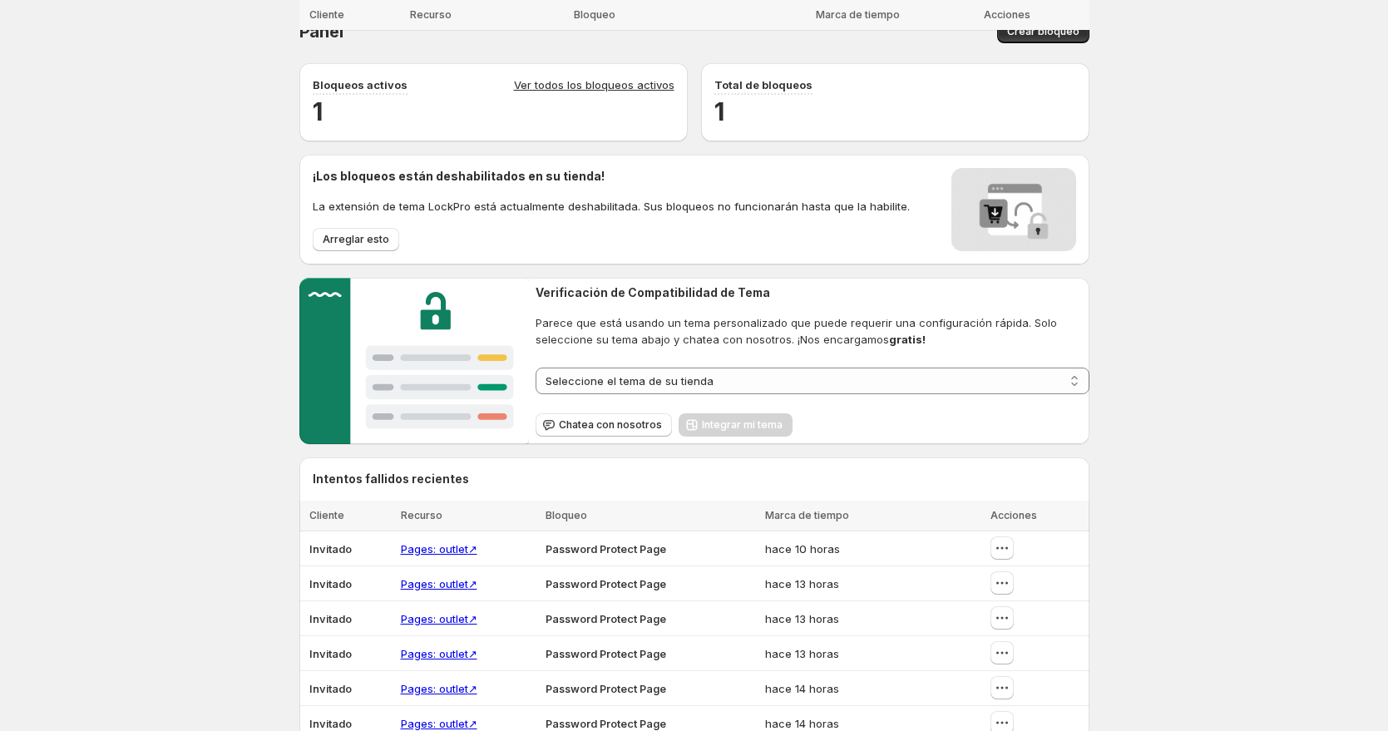  Describe the element at coordinates (360, 85) in the screenshot. I see `p: Bloqueos activos` at that location.